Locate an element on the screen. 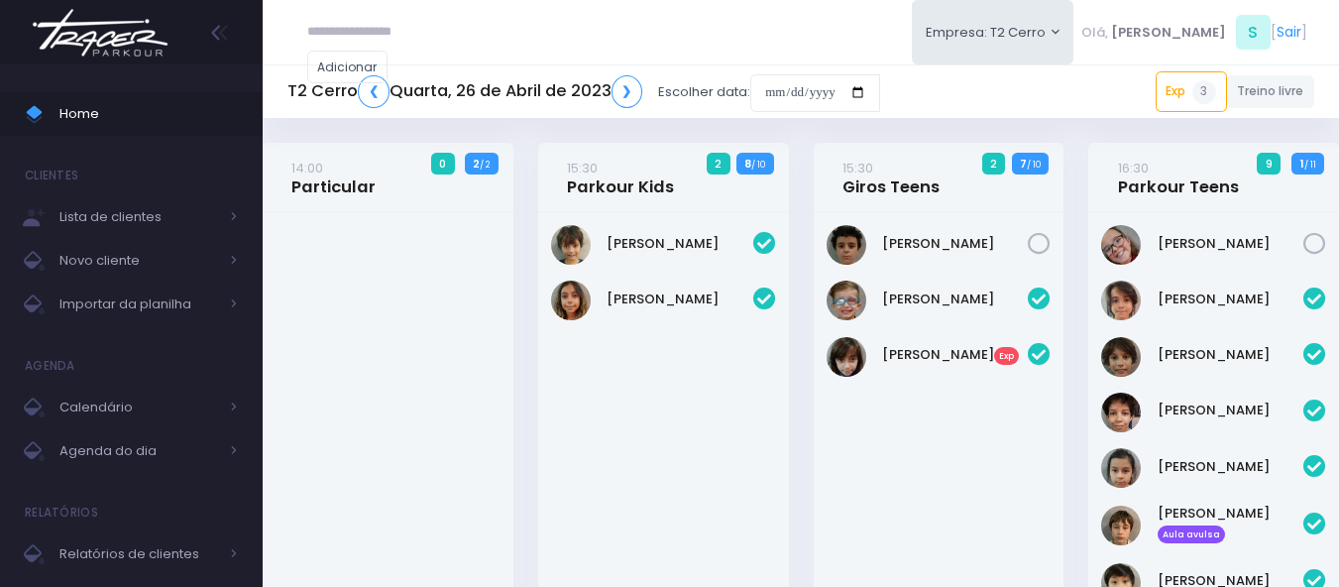 This screenshot has height=587, width=1339. a: 16:30Parkour Teens is located at coordinates (1178, 177).